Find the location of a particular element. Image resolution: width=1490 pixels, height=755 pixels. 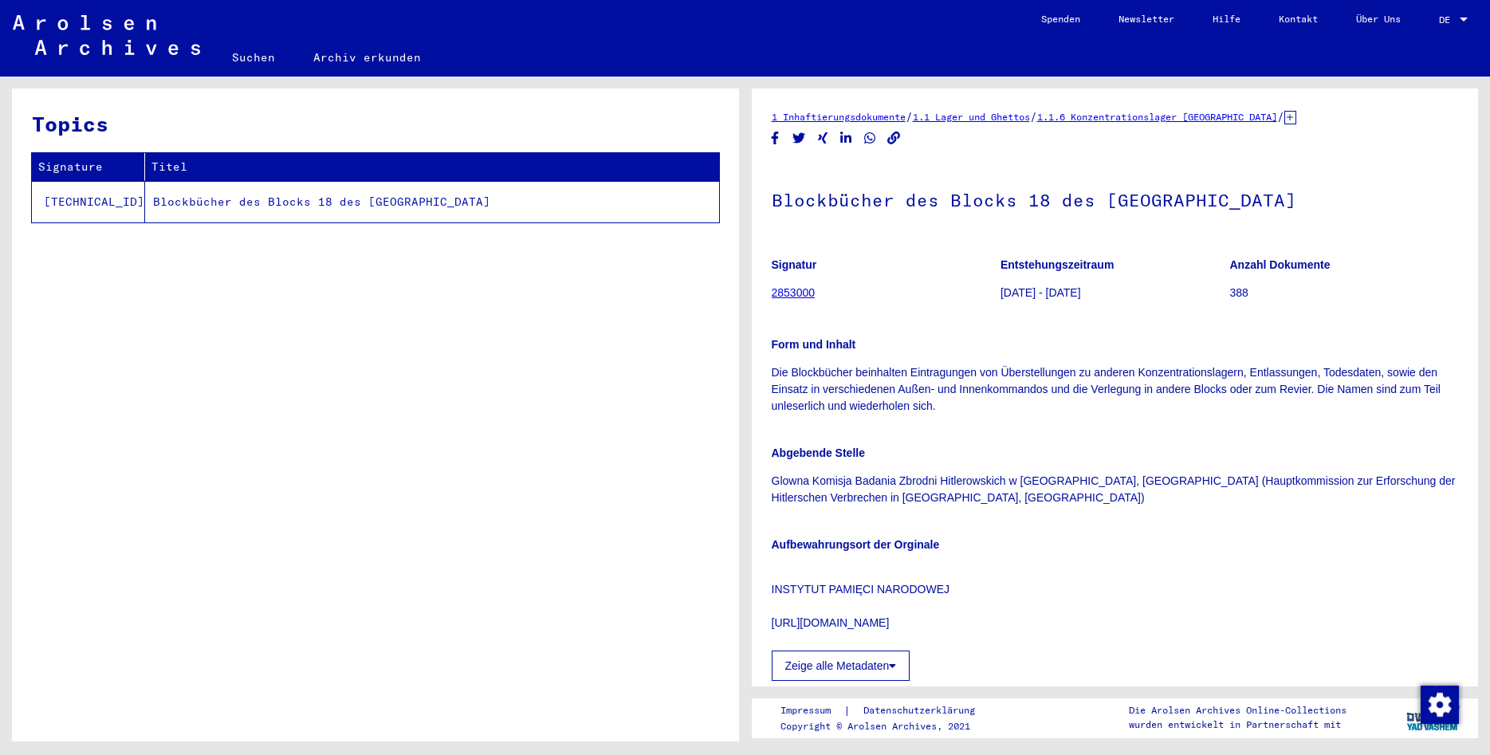

a: 2853000 is located at coordinates (793, 293).